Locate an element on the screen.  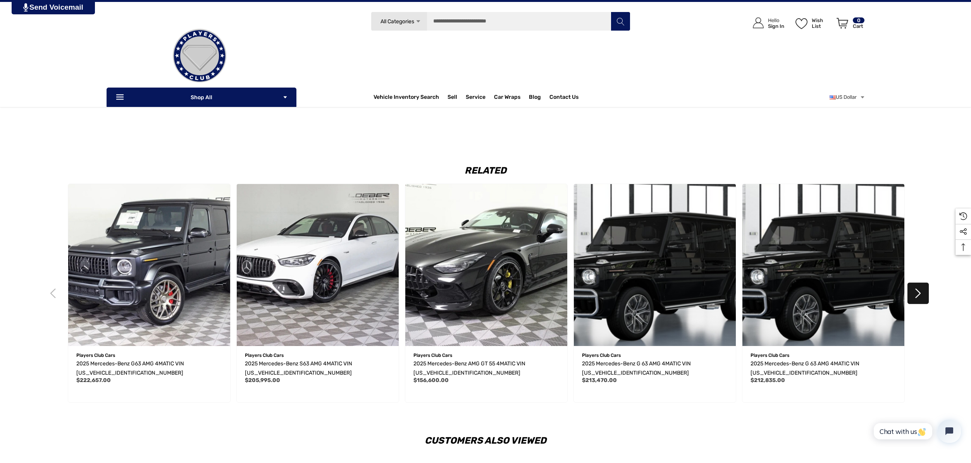
a: Wish List Wish List is located at coordinates (812, 23).